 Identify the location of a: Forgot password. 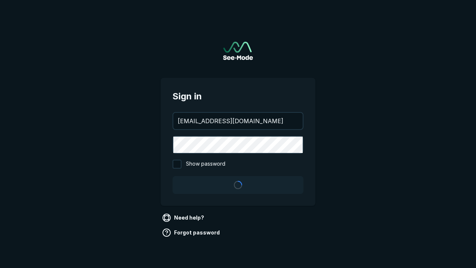
(191, 232).